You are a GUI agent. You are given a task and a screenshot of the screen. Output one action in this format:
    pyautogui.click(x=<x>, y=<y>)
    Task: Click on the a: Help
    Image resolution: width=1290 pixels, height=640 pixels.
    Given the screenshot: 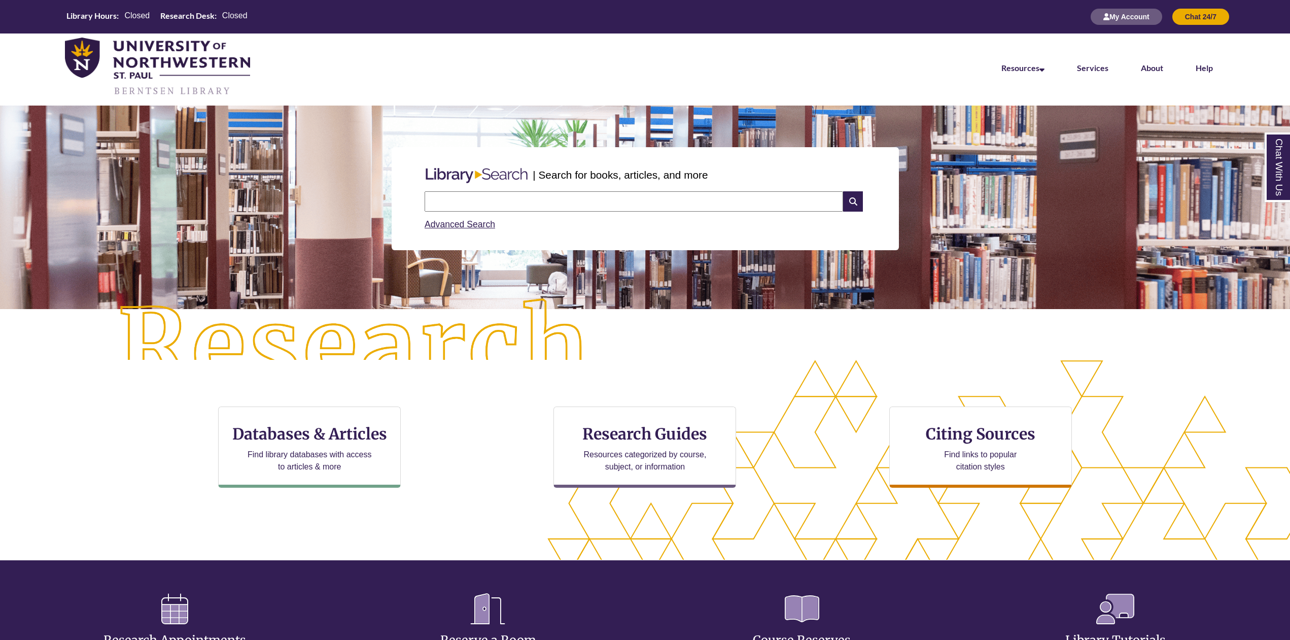 What is the action you would take?
    pyautogui.click(x=1204, y=67)
    